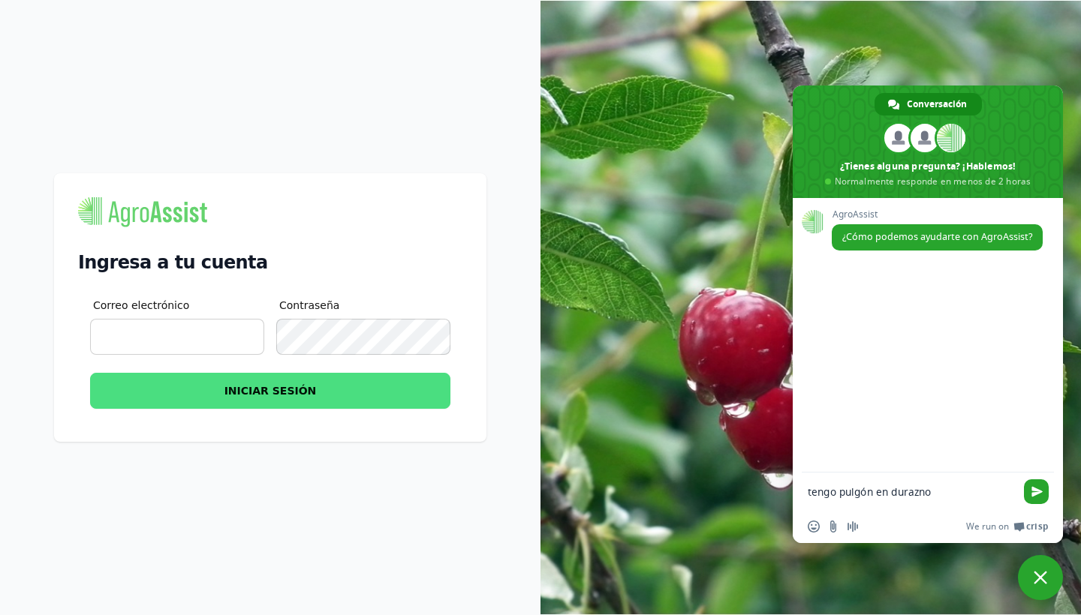  I want to click on input: Contraseña, so click(363, 337).